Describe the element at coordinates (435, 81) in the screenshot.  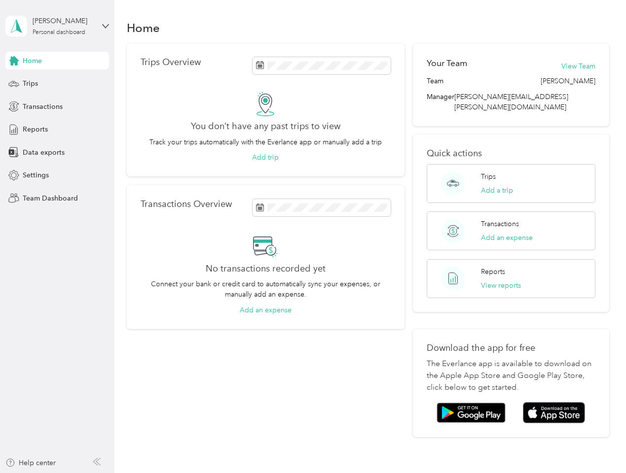
I see `span: Team` at that location.